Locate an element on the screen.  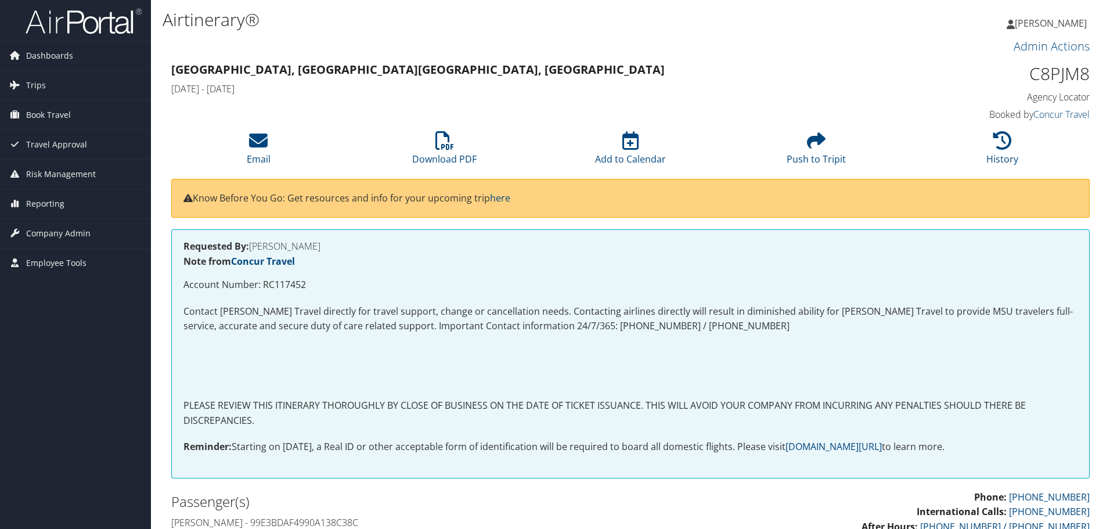
p: Know Before You Go: Get resources and info for your upcoming trip is located at coordinates (630, 199).